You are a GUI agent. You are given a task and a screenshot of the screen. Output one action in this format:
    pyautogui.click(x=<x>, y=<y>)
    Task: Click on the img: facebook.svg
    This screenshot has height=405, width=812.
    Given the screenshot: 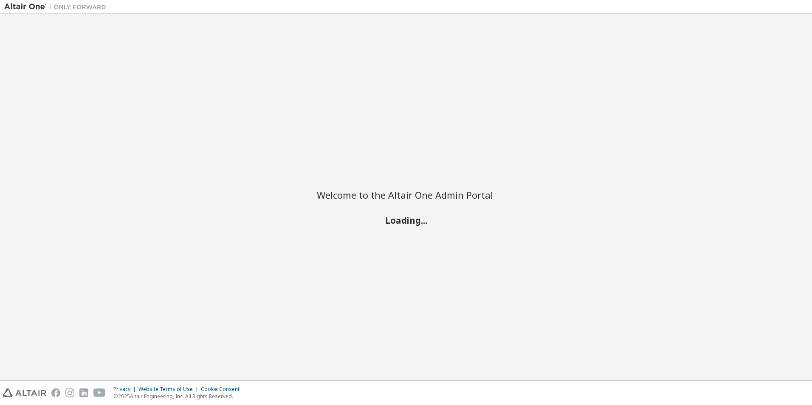 What is the action you would take?
    pyautogui.click(x=56, y=393)
    